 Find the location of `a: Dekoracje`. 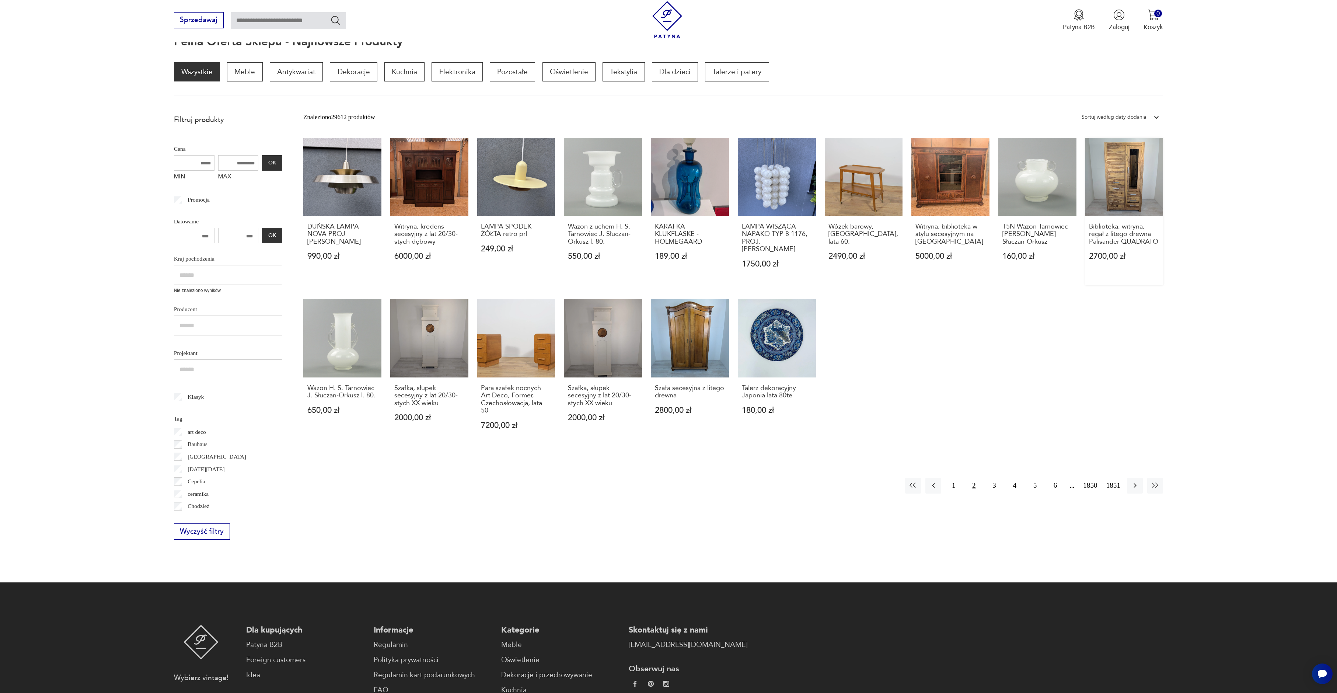

a: Dekoracje is located at coordinates (353, 72).